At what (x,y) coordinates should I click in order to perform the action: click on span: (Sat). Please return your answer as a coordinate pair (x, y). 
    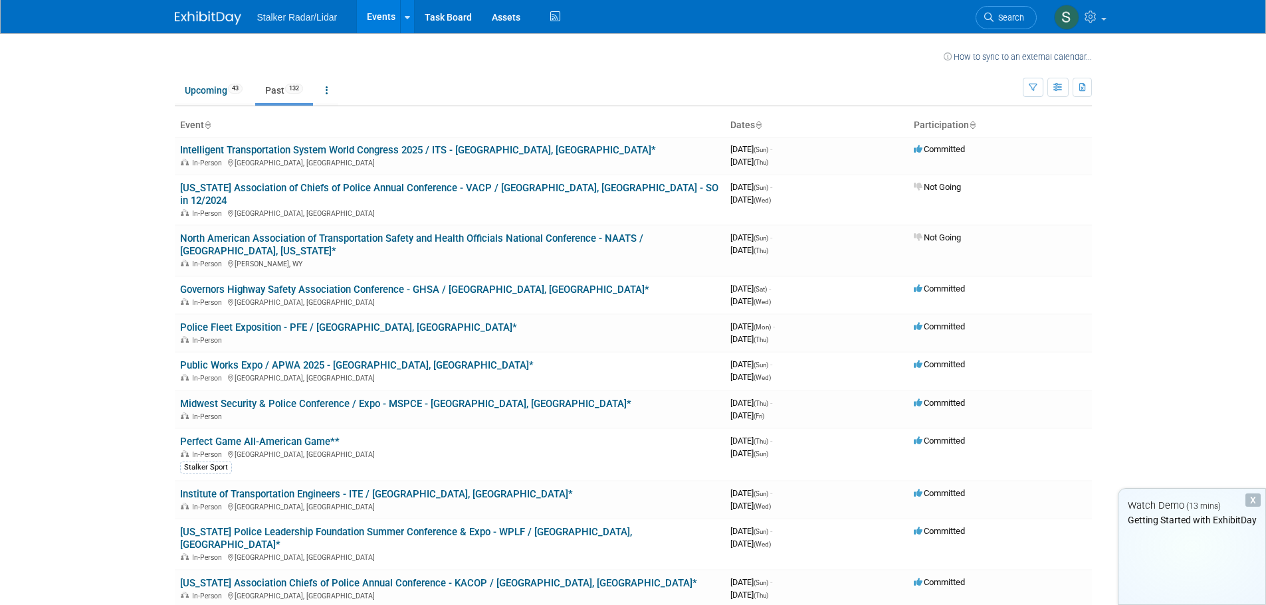
    Looking at the image, I should click on (760, 289).